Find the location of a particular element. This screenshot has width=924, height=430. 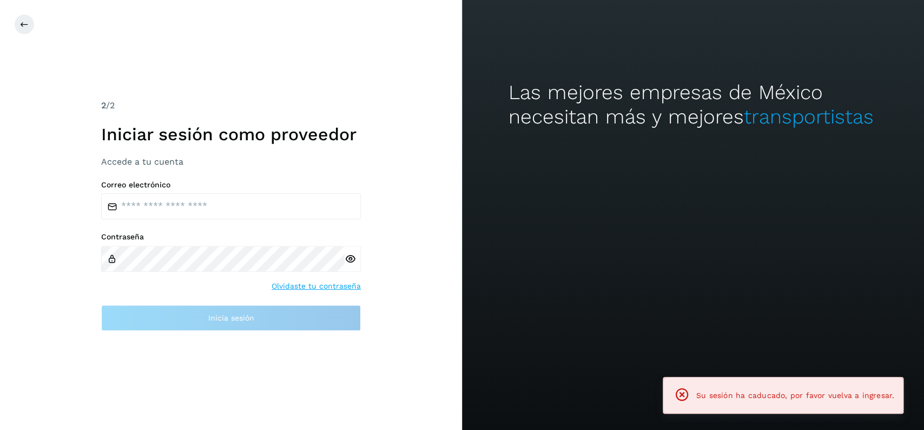

a: Olvidaste tu contraseña is located at coordinates (316, 286).